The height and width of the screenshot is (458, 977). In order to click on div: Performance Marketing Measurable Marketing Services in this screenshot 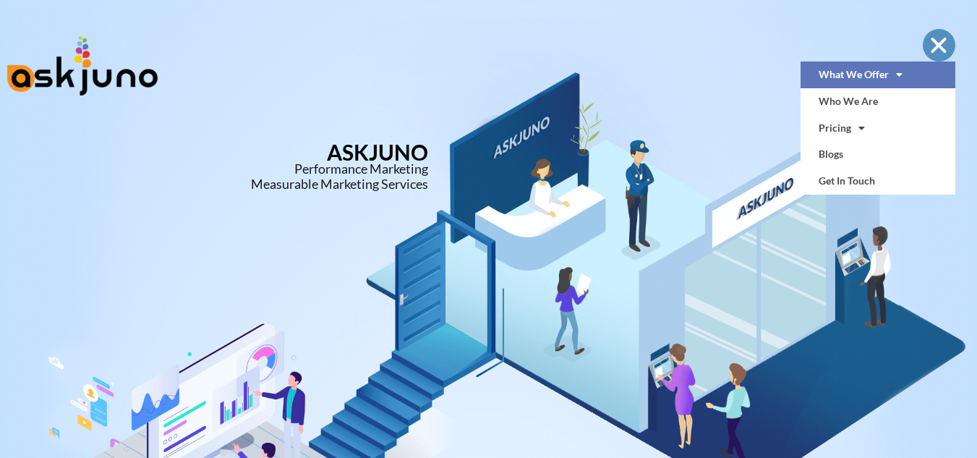, I will do `click(281, 176)`.